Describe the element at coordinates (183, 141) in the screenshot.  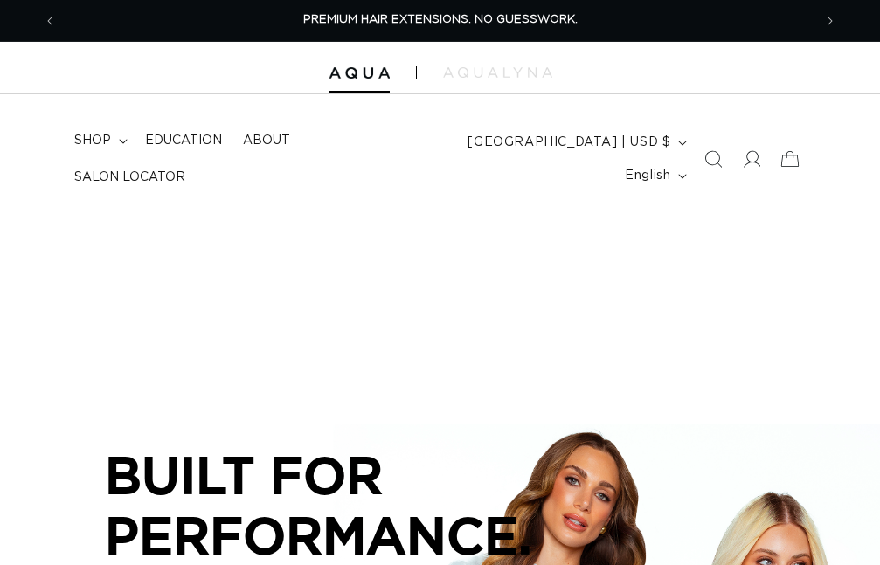
I see `a: Education` at that location.